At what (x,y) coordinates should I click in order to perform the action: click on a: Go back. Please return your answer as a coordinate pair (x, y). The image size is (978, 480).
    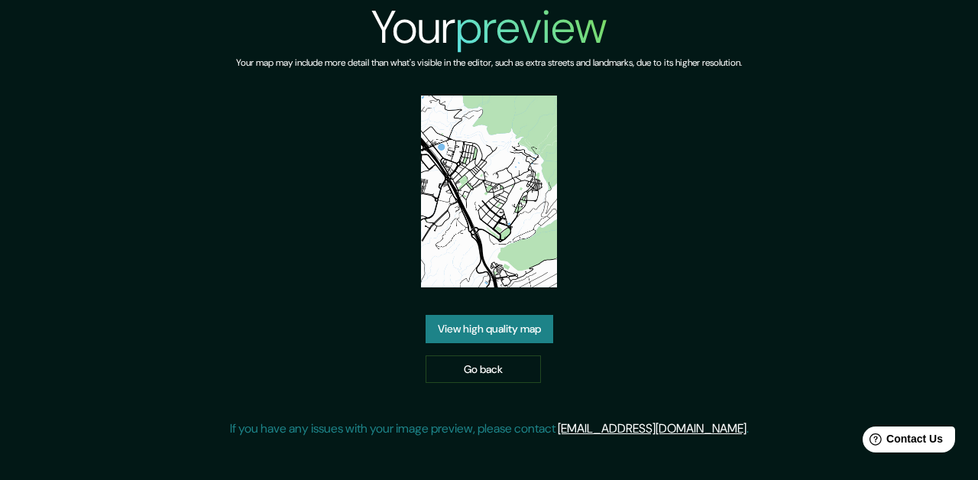
    Looking at the image, I should click on (483, 369).